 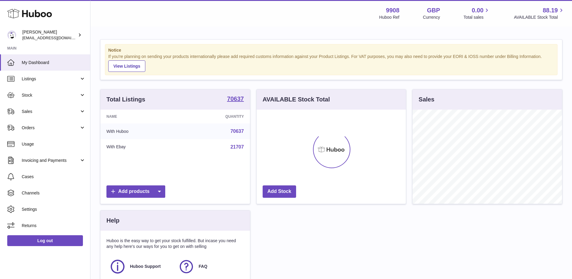 What do you see at coordinates (389, 17) in the screenshot?
I see `div: Huboo Ref` at bounding box center [389, 17].